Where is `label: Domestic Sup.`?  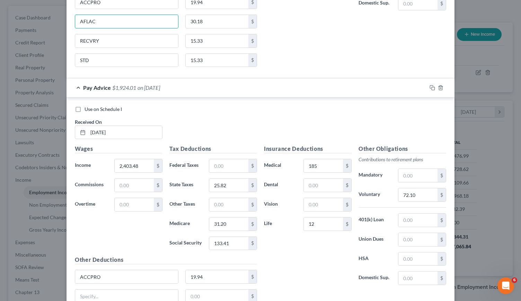 label: Domestic Sup. is located at coordinates (375, 278).